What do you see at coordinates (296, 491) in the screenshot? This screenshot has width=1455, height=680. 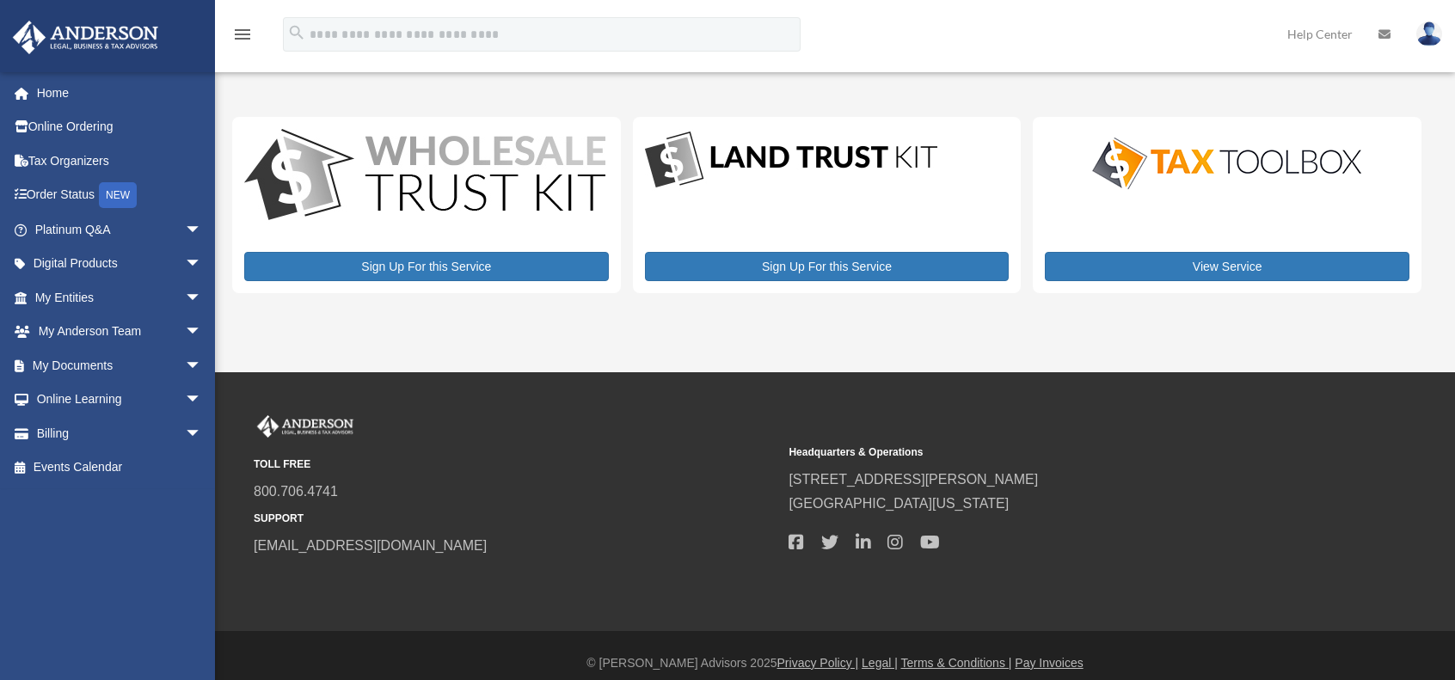 I see `a: 800.706.4741` at bounding box center [296, 491].